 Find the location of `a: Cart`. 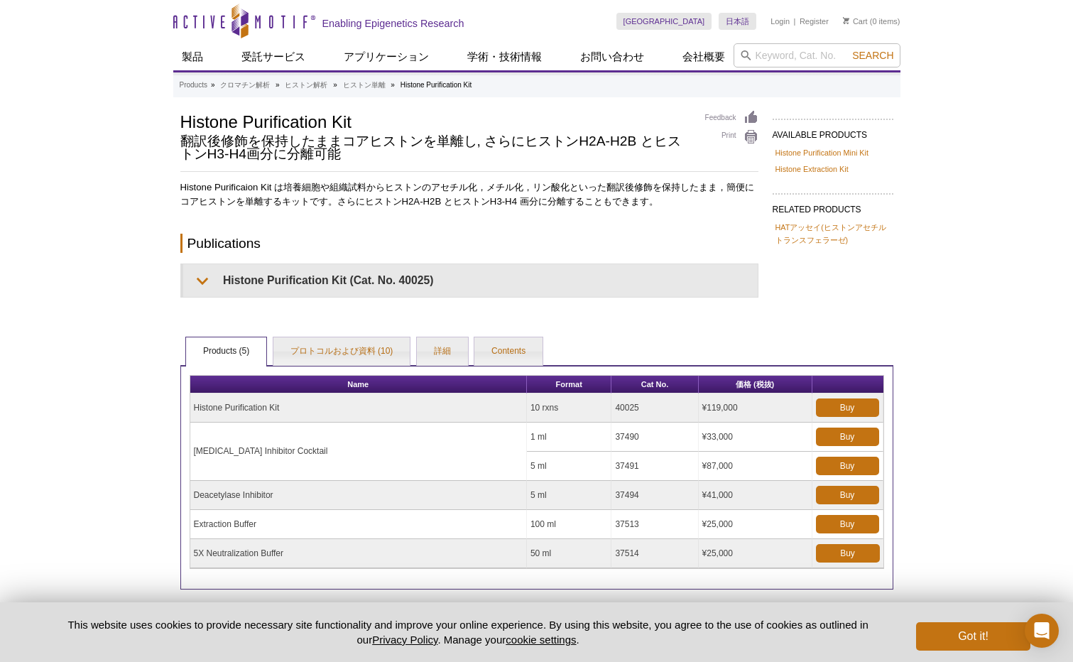

a: Cart is located at coordinates (855, 21).